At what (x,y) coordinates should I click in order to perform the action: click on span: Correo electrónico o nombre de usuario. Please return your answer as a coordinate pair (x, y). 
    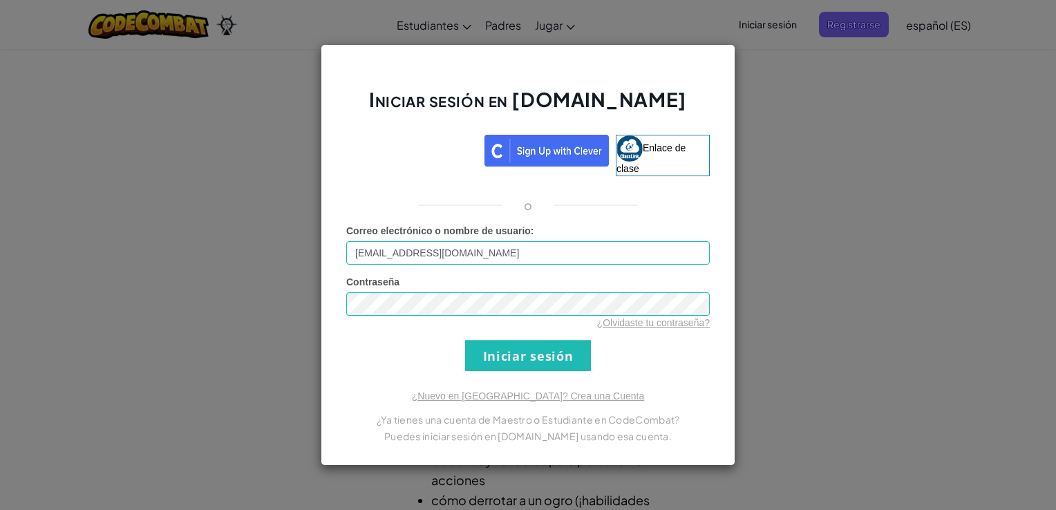
    Looking at the image, I should click on (438, 231).